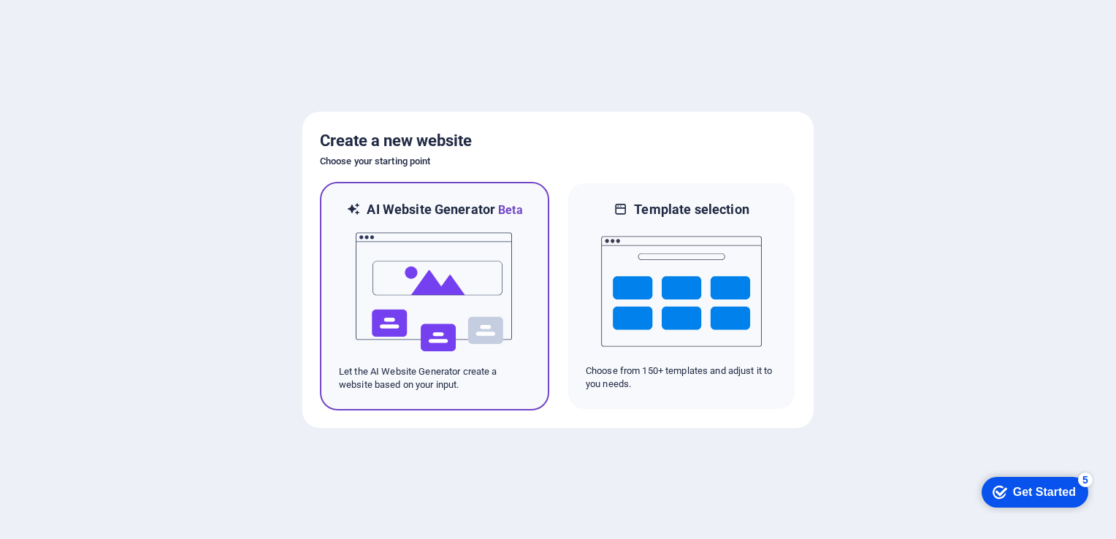  What do you see at coordinates (444, 210) in the screenshot?
I see `h6: AI Website Generator` at bounding box center [444, 210].